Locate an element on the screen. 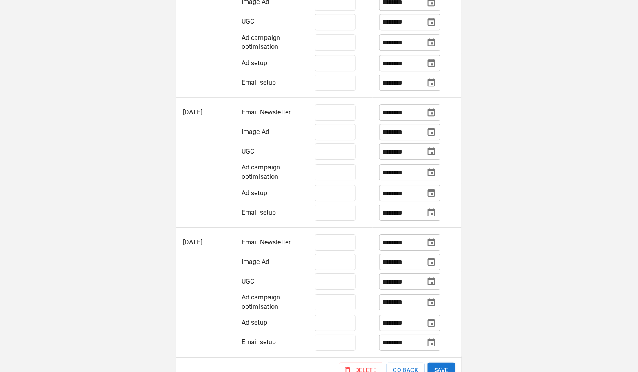  button: Choose date, selected date is Jan 1, 2026 is located at coordinates (432, 282).